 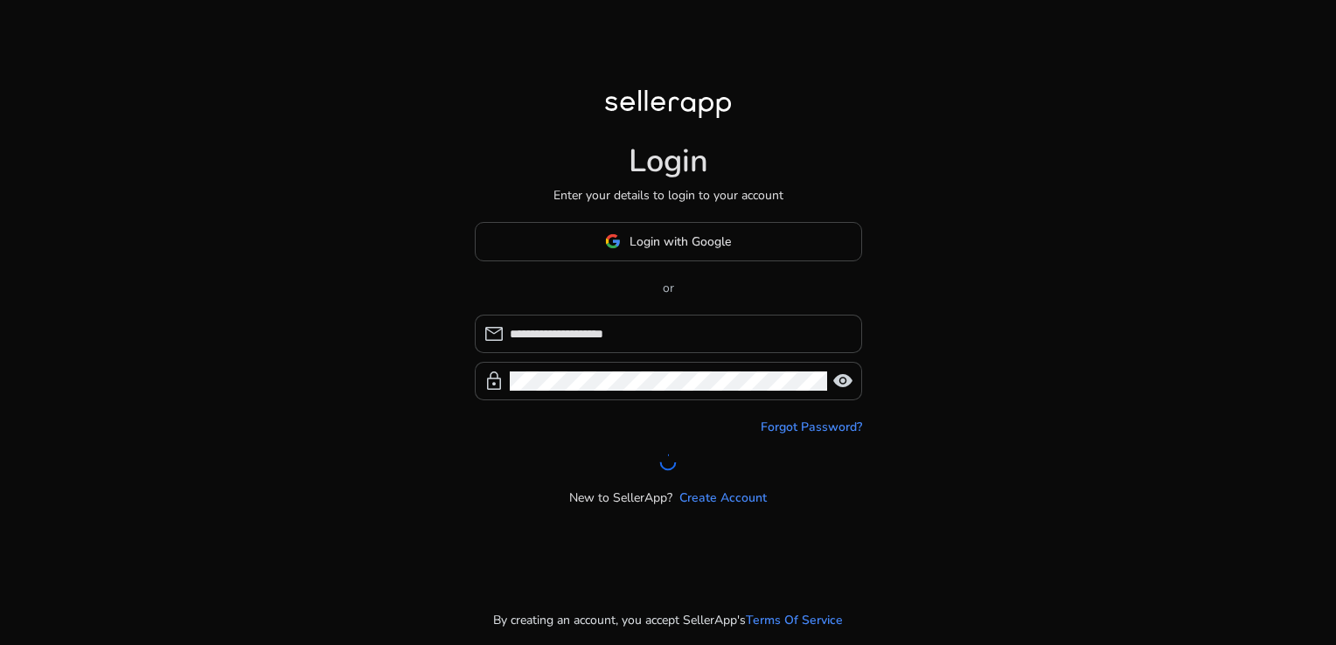 I want to click on img: google-logo.svg, so click(x=613, y=241).